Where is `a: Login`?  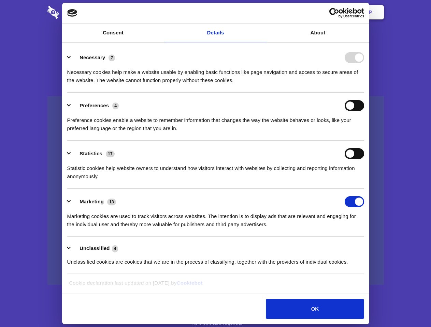 a: Login is located at coordinates (324, 12).